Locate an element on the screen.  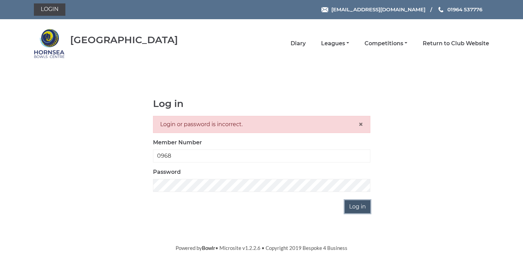
a: Login is located at coordinates (50, 10).